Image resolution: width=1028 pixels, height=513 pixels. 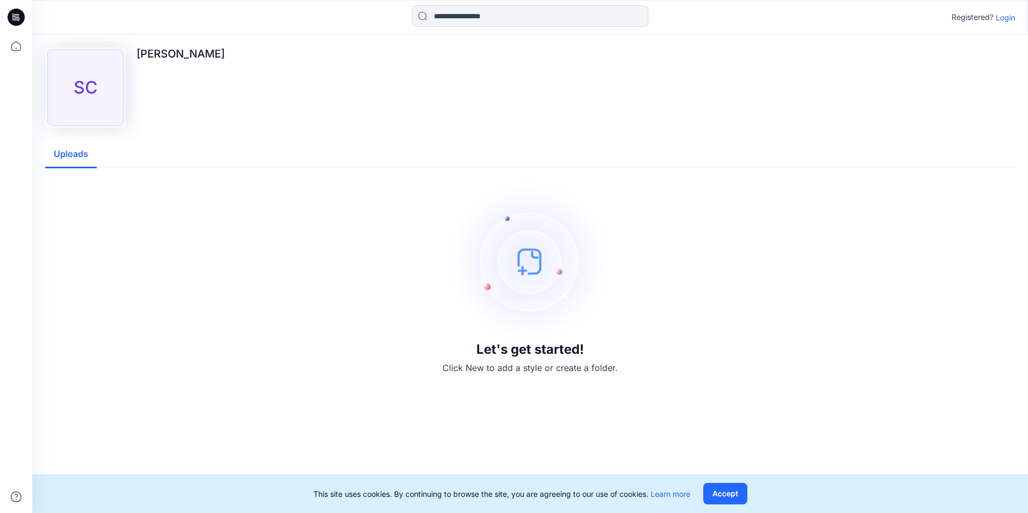 I want to click on p: Click New to add a style or create a folder., so click(x=530, y=368).